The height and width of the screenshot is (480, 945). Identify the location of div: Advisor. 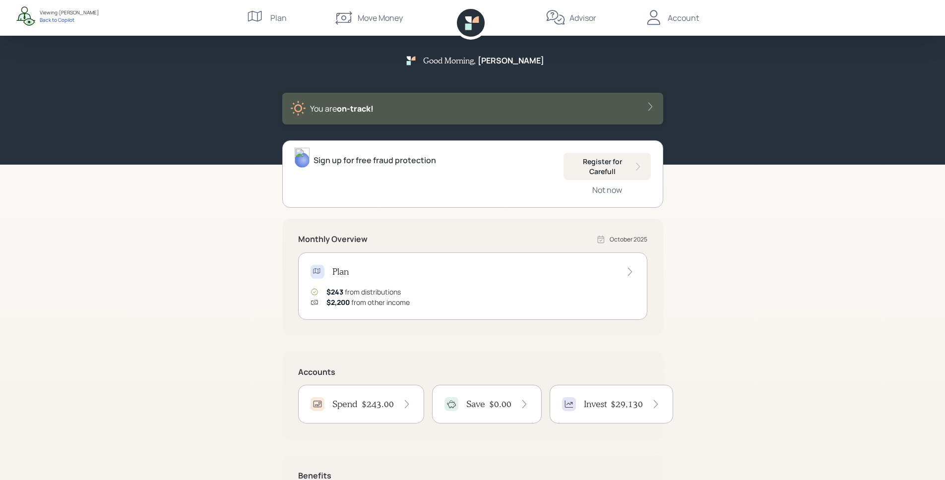
(583, 18).